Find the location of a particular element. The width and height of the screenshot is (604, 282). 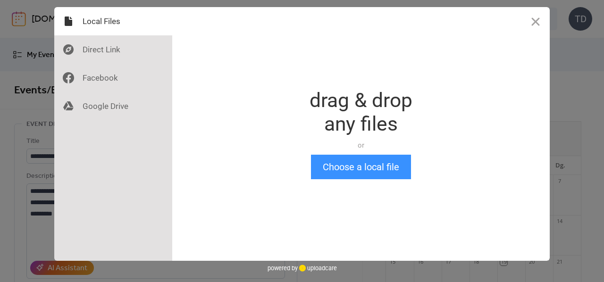

div: Direct Link is located at coordinates (113, 50).